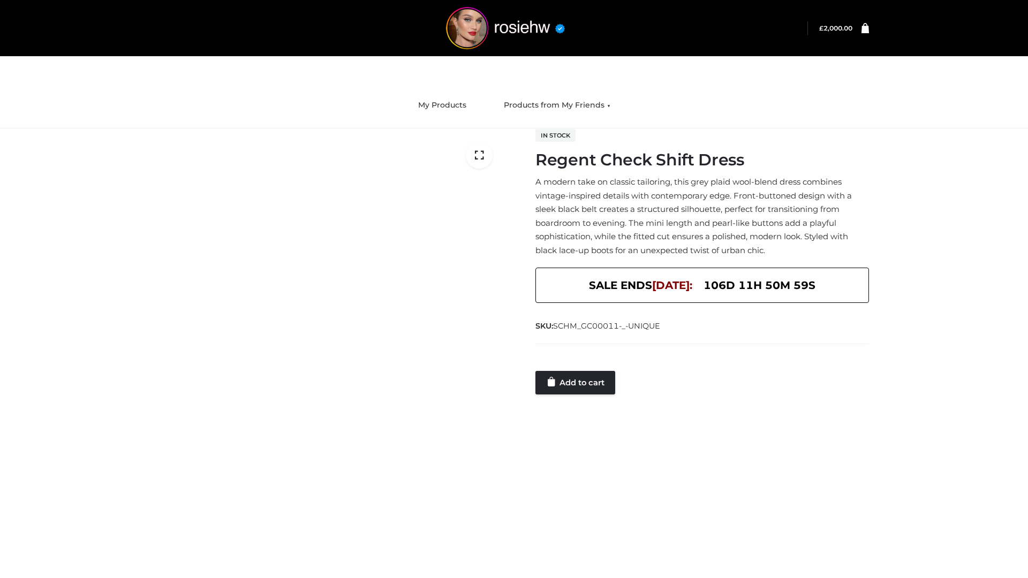 The height and width of the screenshot is (578, 1028). Describe the element at coordinates (702, 216) in the screenshot. I see `p: A modern take on classic tailoring, this grey plaid wool-blend dress combines vintage-inspired de...` at that location.